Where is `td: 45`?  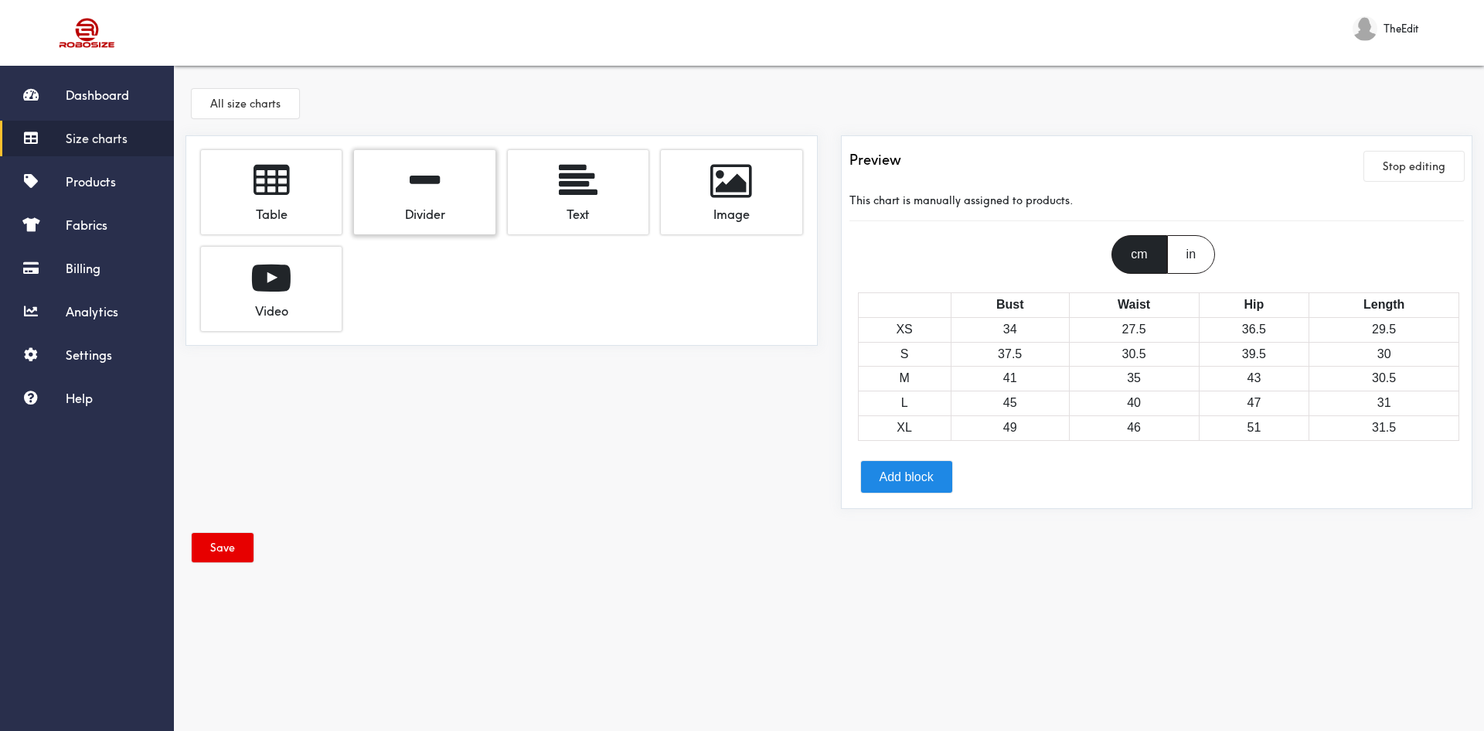
td: 45 is located at coordinates (1010, 404).